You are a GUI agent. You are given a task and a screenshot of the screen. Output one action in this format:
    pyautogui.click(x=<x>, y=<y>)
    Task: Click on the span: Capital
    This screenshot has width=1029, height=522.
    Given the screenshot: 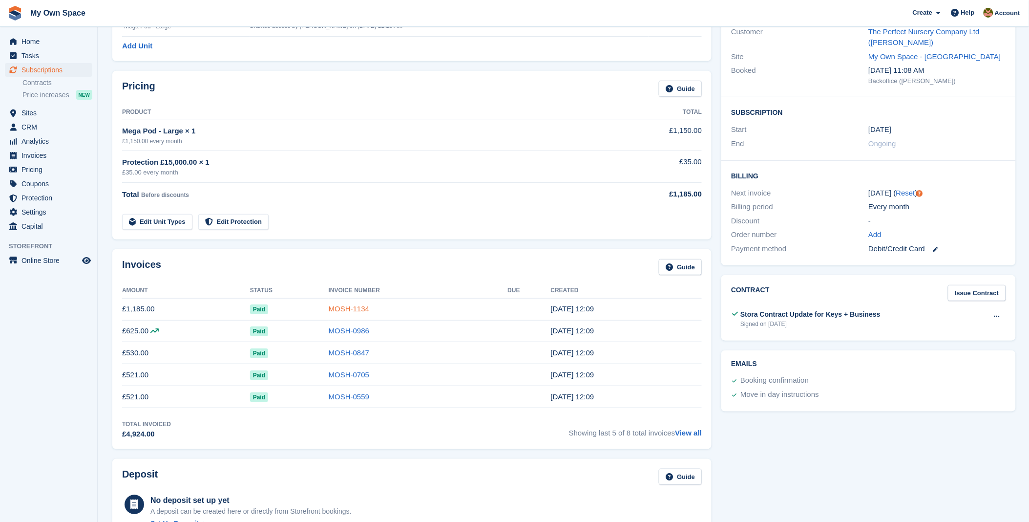 What is the action you would take?
    pyautogui.click(x=51, y=226)
    